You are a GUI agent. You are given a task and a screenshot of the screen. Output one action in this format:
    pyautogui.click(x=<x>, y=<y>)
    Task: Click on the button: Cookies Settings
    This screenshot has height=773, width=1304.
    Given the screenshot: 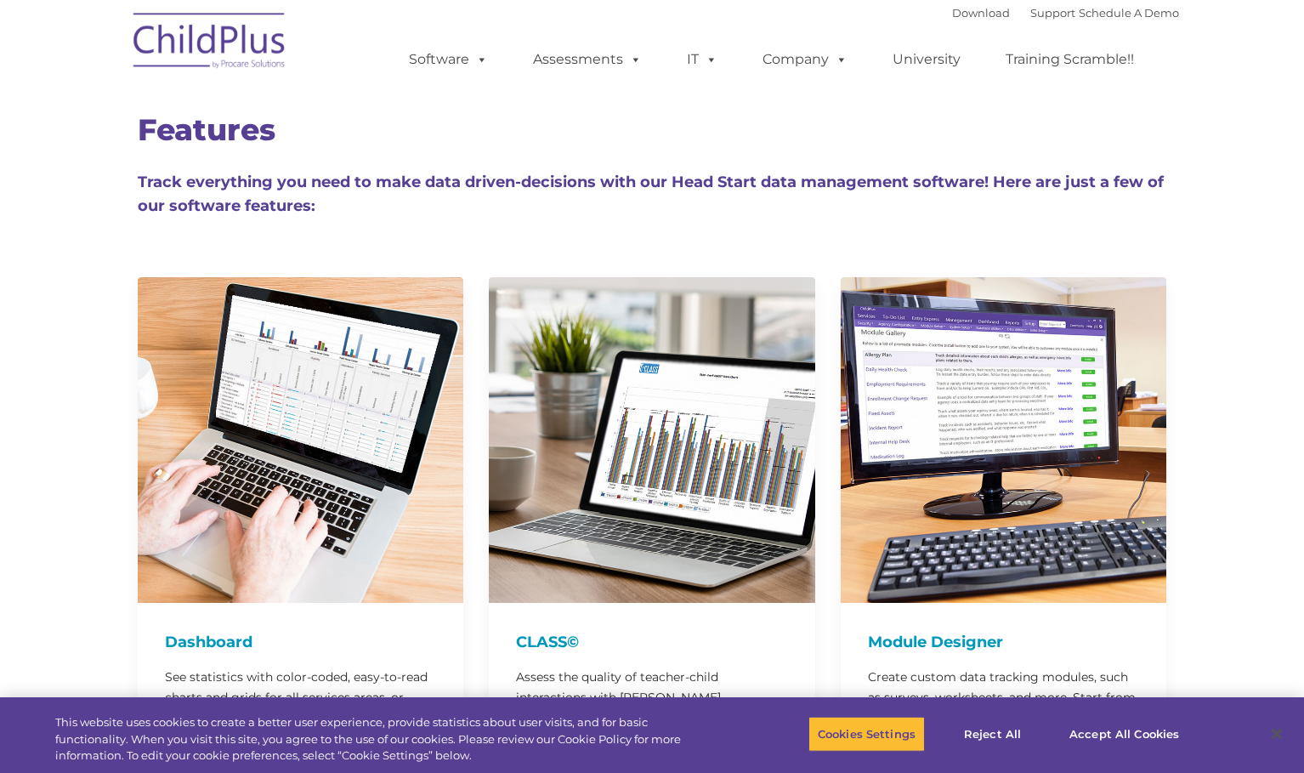 What is the action you would take?
    pyautogui.click(x=866, y=734)
    